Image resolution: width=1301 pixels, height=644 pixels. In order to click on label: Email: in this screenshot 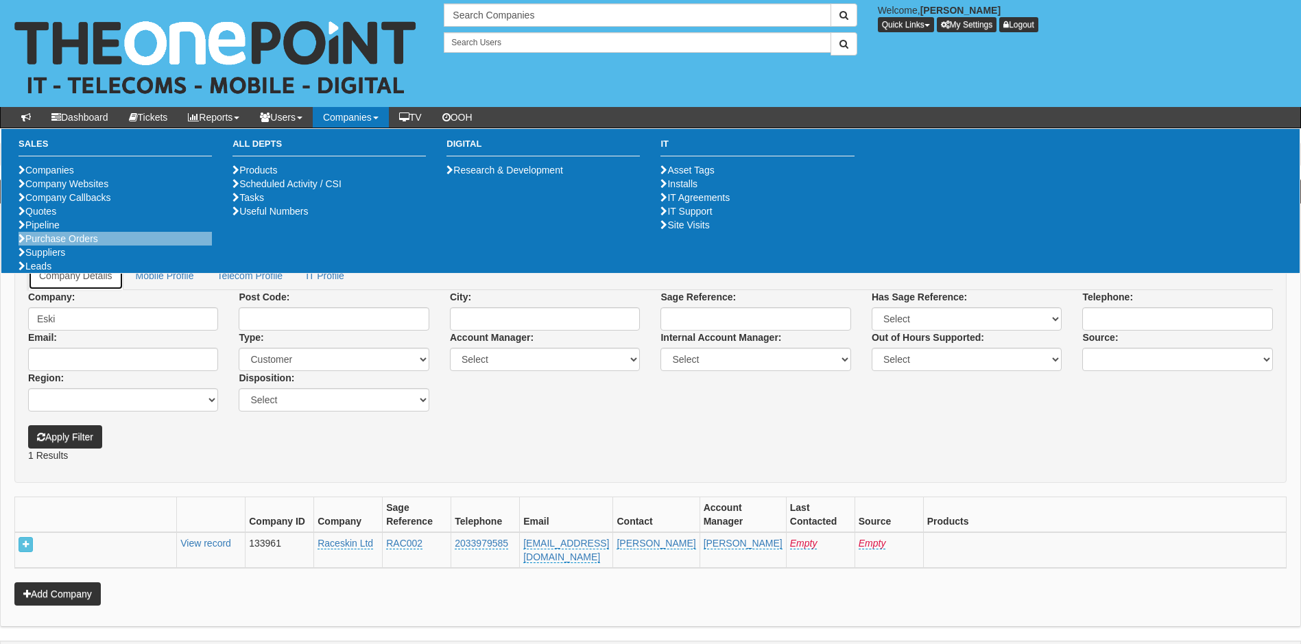, I will do `click(43, 337)`.